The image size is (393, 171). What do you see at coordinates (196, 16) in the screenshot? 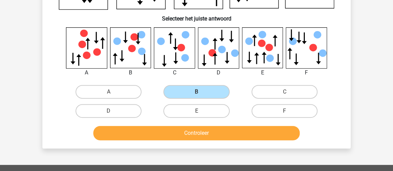
I see `h6: Selecteer het juiste antwoord` at bounding box center [196, 16].